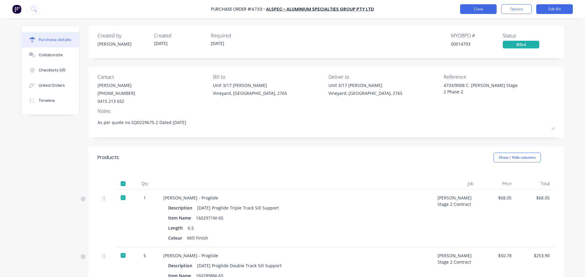 The height and width of the screenshot is (277, 585). I want to click on div: Reference, so click(499, 77).